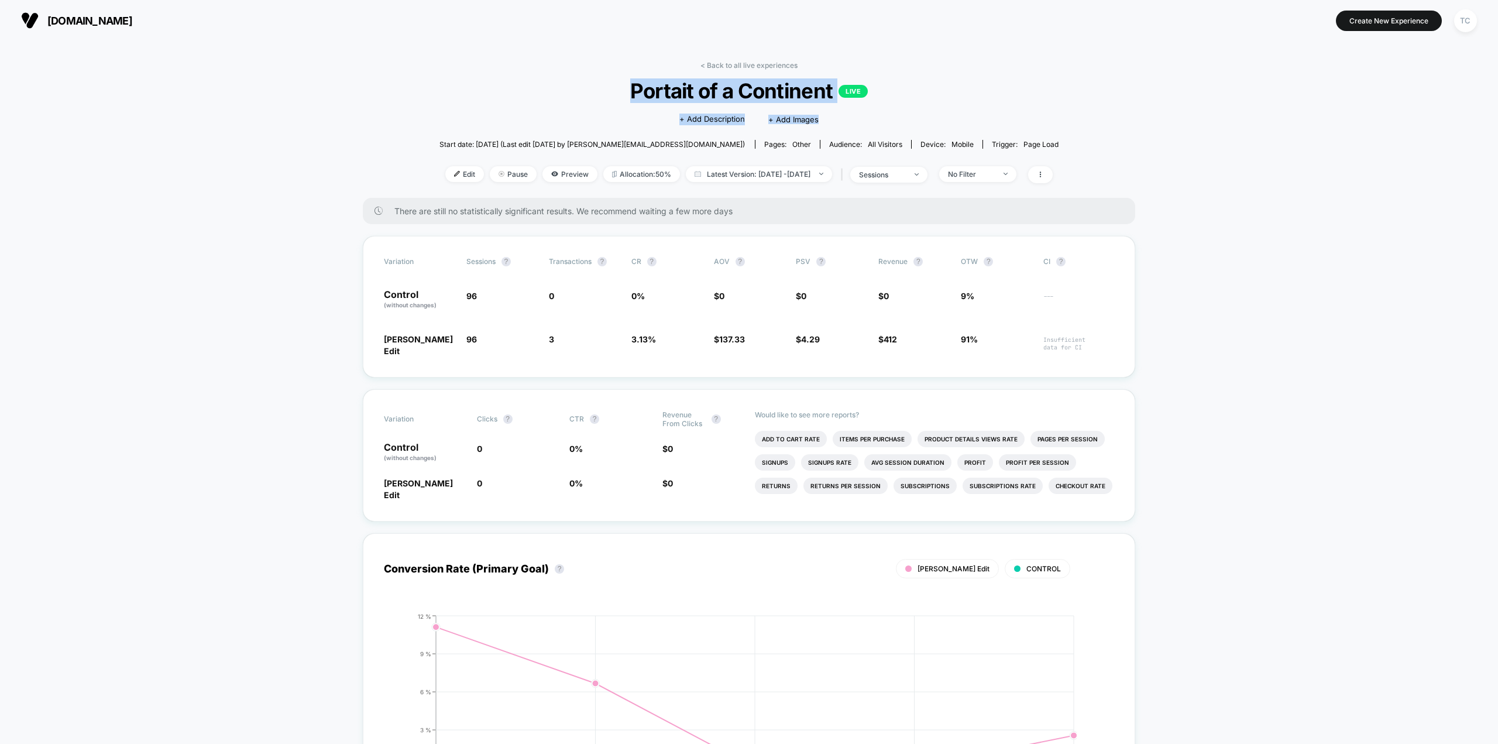 Image resolution: width=1498 pixels, height=744 pixels. I want to click on span: There are still no statistically significant results. We recommend waiting a few more days, so click(753, 211).